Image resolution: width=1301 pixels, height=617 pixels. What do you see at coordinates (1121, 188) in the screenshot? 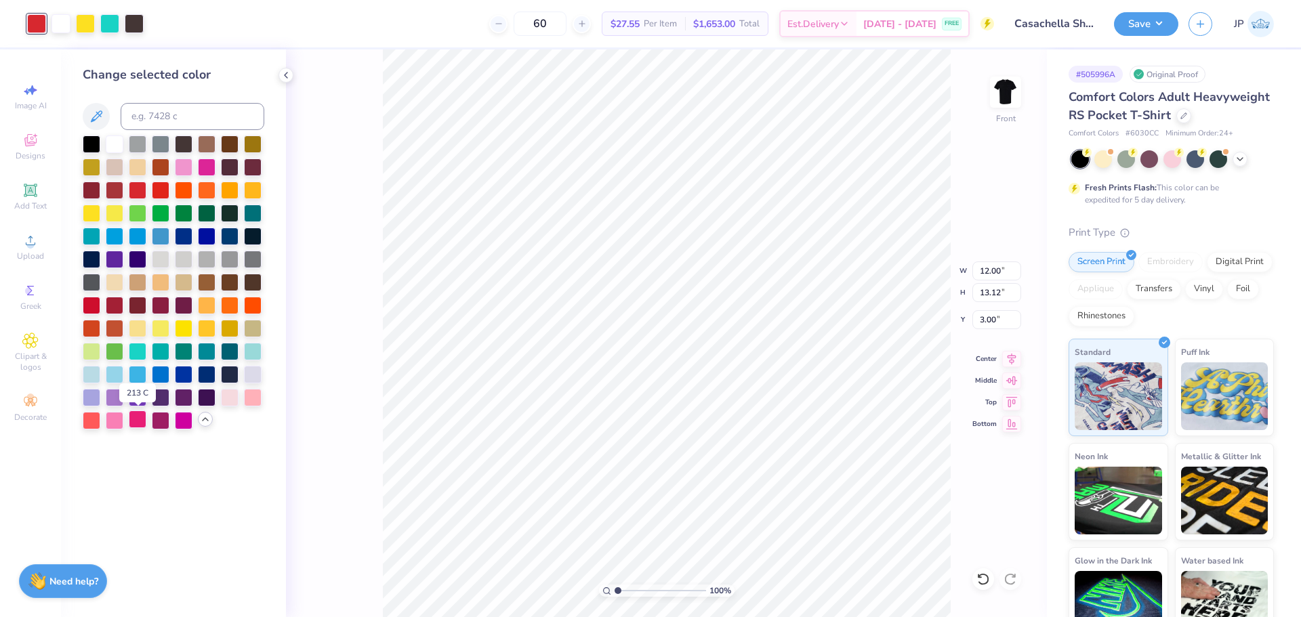
I see `strong: Fresh Prints Flash:` at bounding box center [1121, 188].